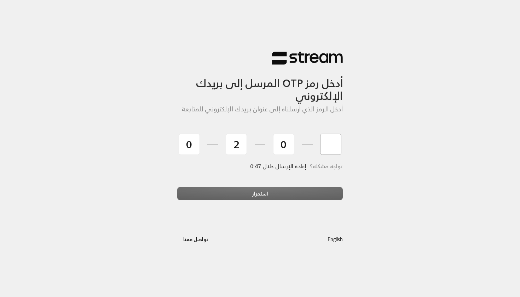 The image size is (520, 297). Describe the element at coordinates (308, 58) in the screenshot. I see `img: Stream Logo` at that location.